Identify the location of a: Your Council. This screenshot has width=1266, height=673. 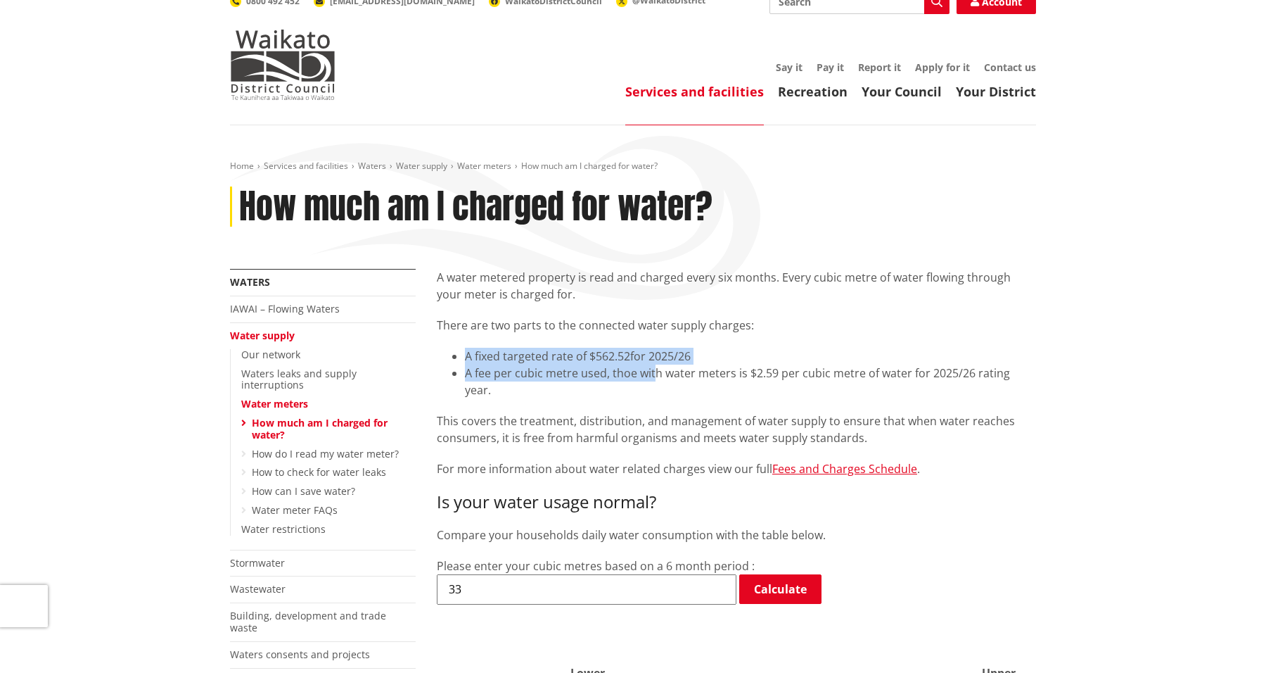
(902, 91).